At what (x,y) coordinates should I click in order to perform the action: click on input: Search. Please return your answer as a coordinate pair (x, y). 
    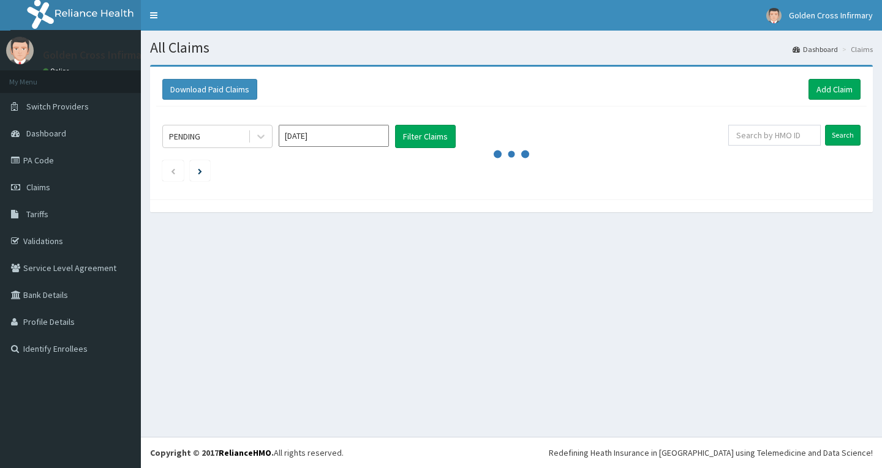
    Looking at the image, I should click on (843, 135).